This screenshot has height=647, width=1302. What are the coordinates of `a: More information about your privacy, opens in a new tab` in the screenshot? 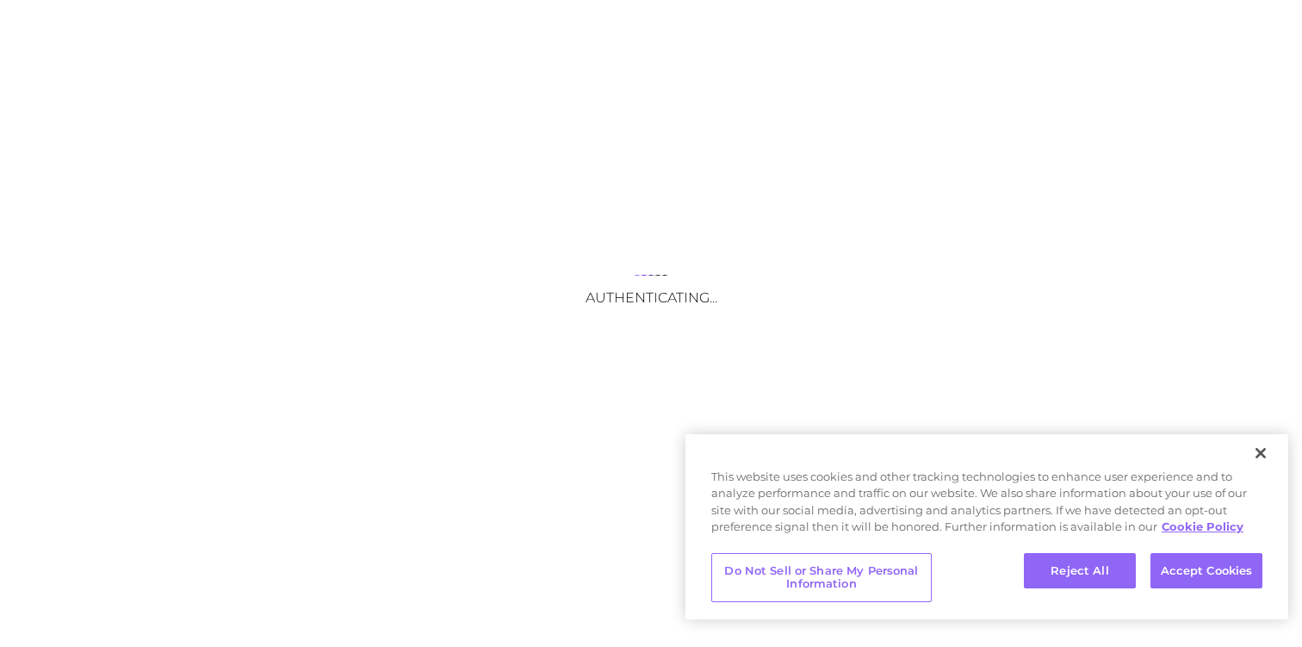 It's located at (1202, 526).